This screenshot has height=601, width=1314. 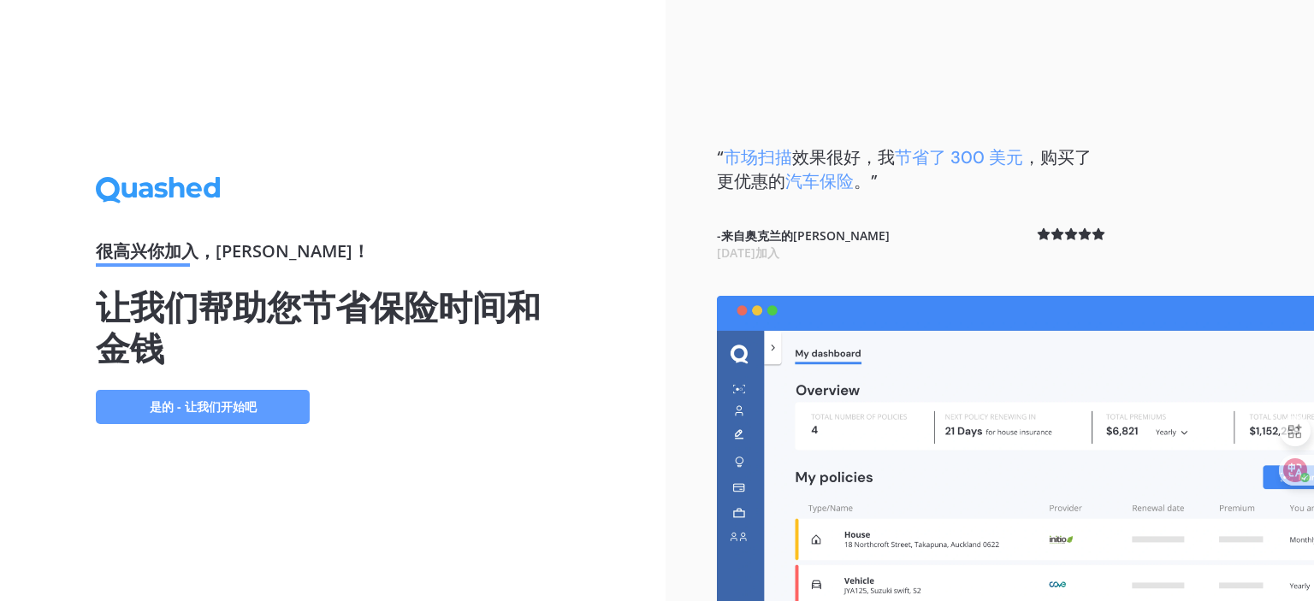 What do you see at coordinates (904, 169) in the screenshot?
I see `font: “ 效果很好，我 ，购买了更优惠的 。”` at bounding box center [904, 169].